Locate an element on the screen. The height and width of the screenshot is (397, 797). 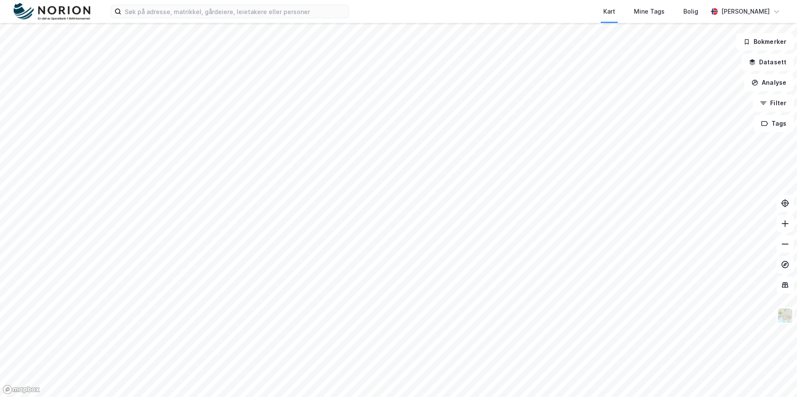
input: Søk på adresse, matrikkel, gårdeiere, leietakere eller personer is located at coordinates (235, 11).